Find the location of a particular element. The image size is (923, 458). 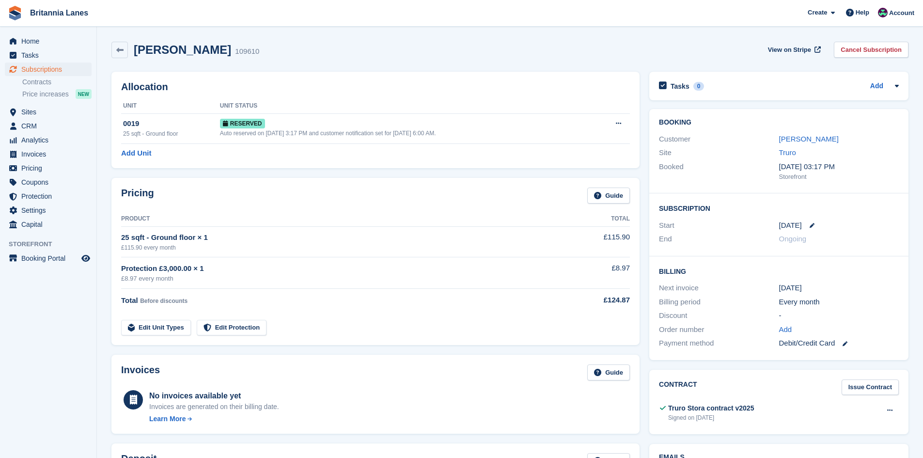

div: £124.87 is located at coordinates (591, 300).